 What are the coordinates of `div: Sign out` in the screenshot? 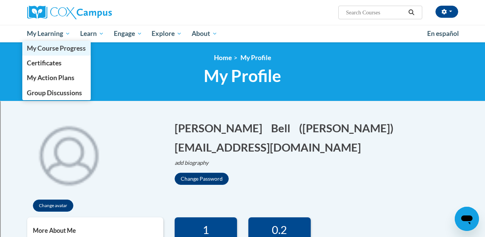 It's located at (242, 40).